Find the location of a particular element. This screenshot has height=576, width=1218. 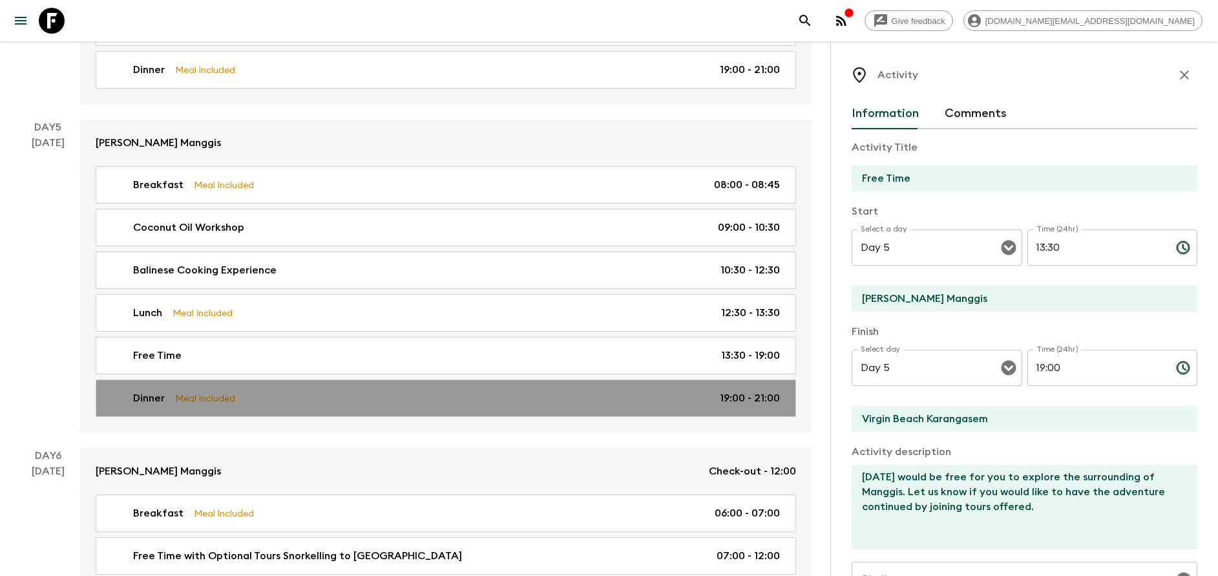

label: Select a day is located at coordinates (883, 229).